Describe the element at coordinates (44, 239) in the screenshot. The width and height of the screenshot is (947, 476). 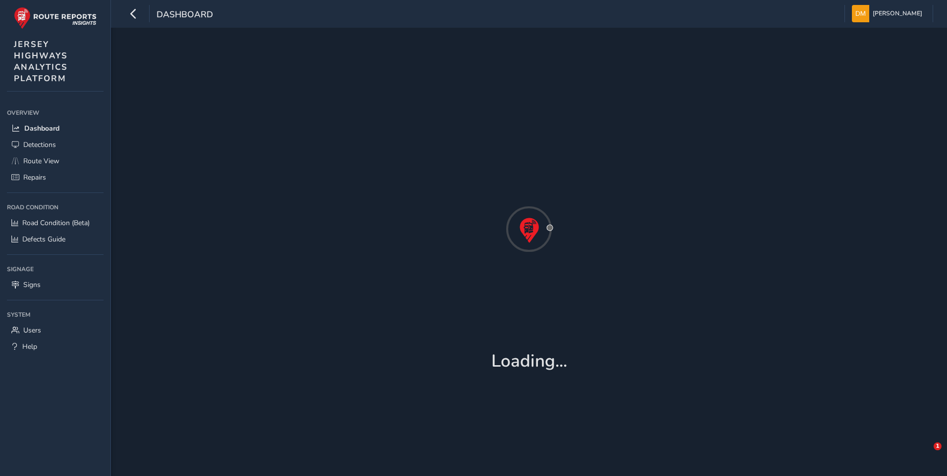
I see `span: Defects Guide` at that location.